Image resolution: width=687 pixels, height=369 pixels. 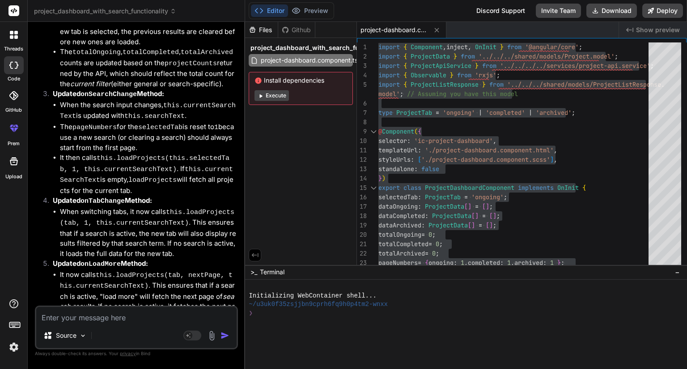 What do you see at coordinates (489, 150) in the screenshot?
I see `span: './project-dashboard.component.html'` at bounding box center [489, 150].